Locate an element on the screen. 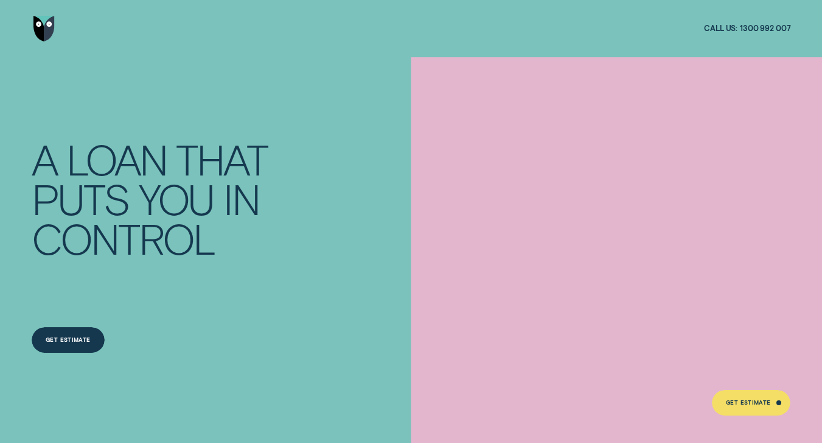 This screenshot has height=443, width=822. img: Wisr is located at coordinates (44, 29).